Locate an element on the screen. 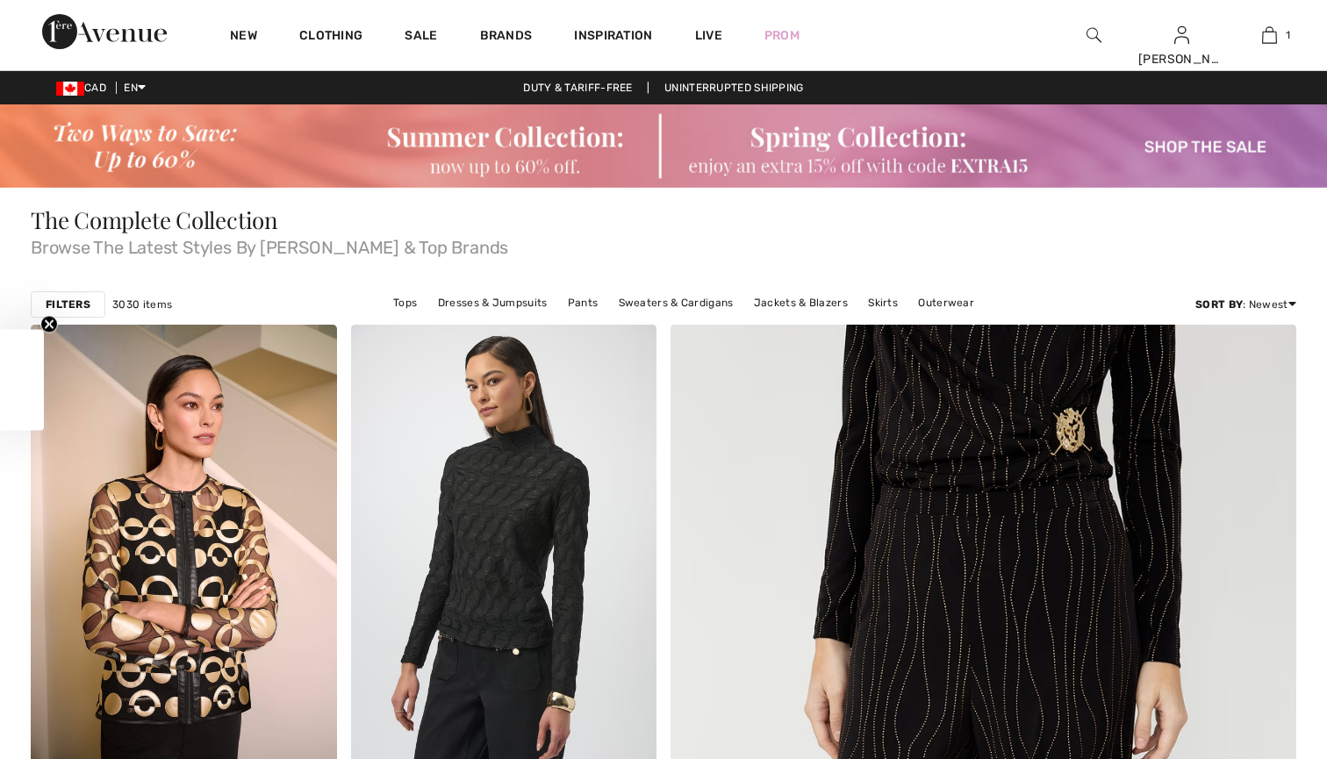 This screenshot has height=759, width=1327. a: Sale is located at coordinates (420, 37).